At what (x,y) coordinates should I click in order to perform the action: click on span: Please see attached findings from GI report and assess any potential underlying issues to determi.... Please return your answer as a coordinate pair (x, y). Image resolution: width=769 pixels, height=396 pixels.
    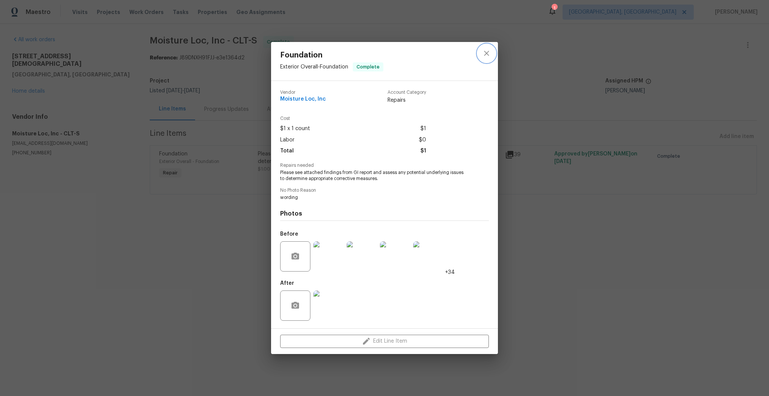
    Looking at the image, I should click on (374, 176).